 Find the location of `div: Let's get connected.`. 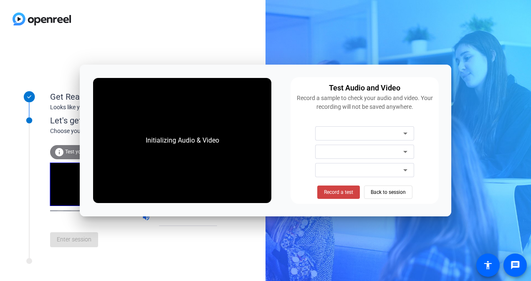

div: Let's get connected. is located at coordinates (142, 121).